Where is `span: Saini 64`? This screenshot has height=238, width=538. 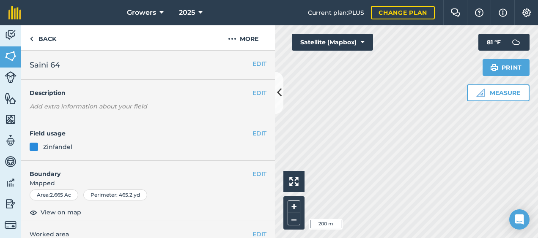
span: Saini 64 is located at coordinates (45, 65).